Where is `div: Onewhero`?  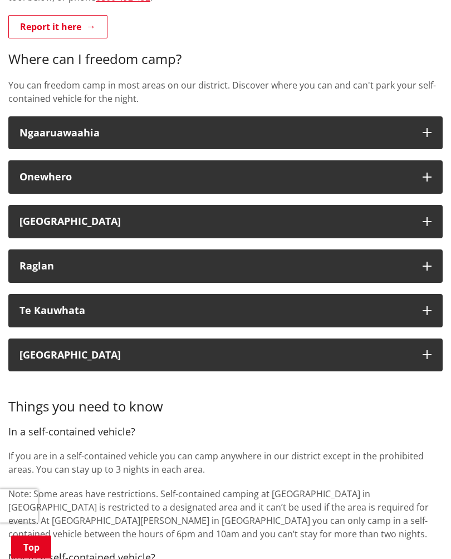
div: Onewhero is located at coordinates (215, 178).